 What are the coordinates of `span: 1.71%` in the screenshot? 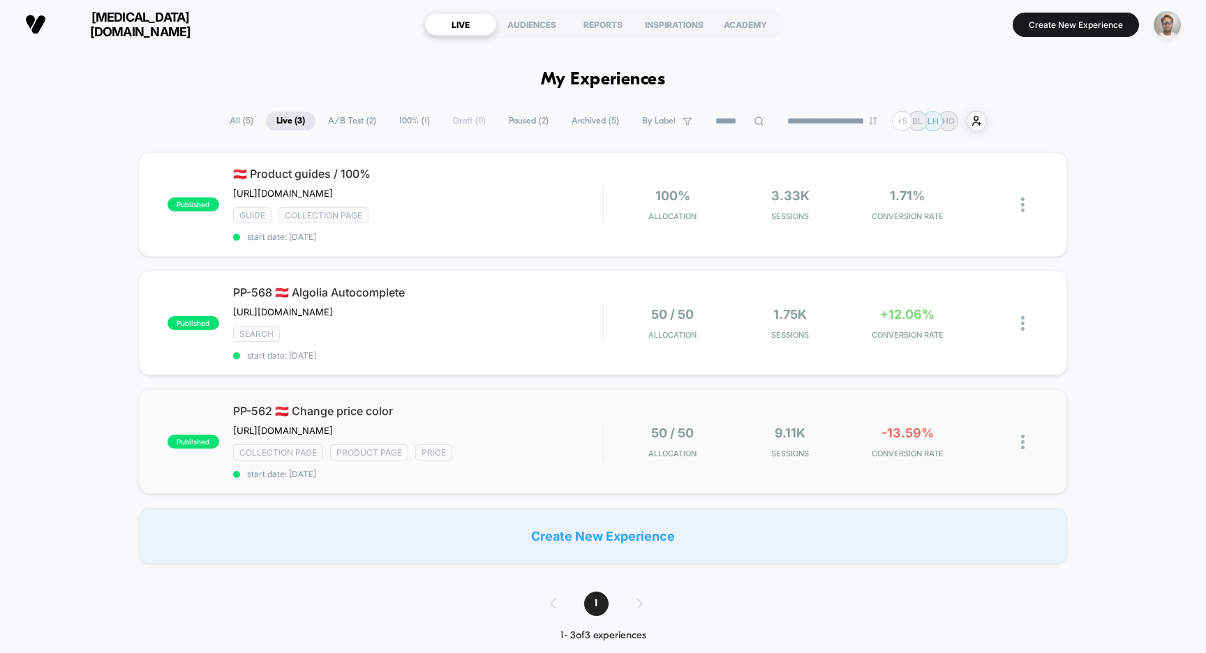 It's located at (907, 195).